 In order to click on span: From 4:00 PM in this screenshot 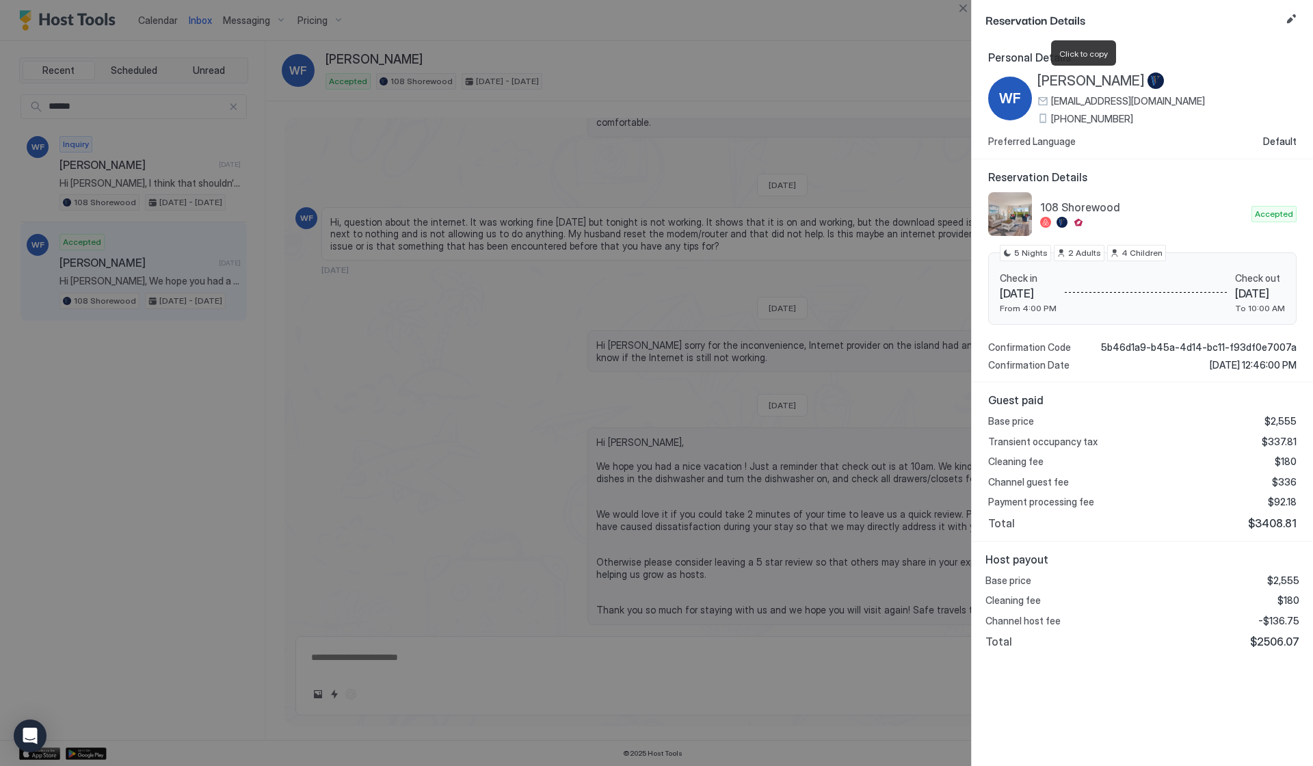, I will do `click(1028, 308)`.